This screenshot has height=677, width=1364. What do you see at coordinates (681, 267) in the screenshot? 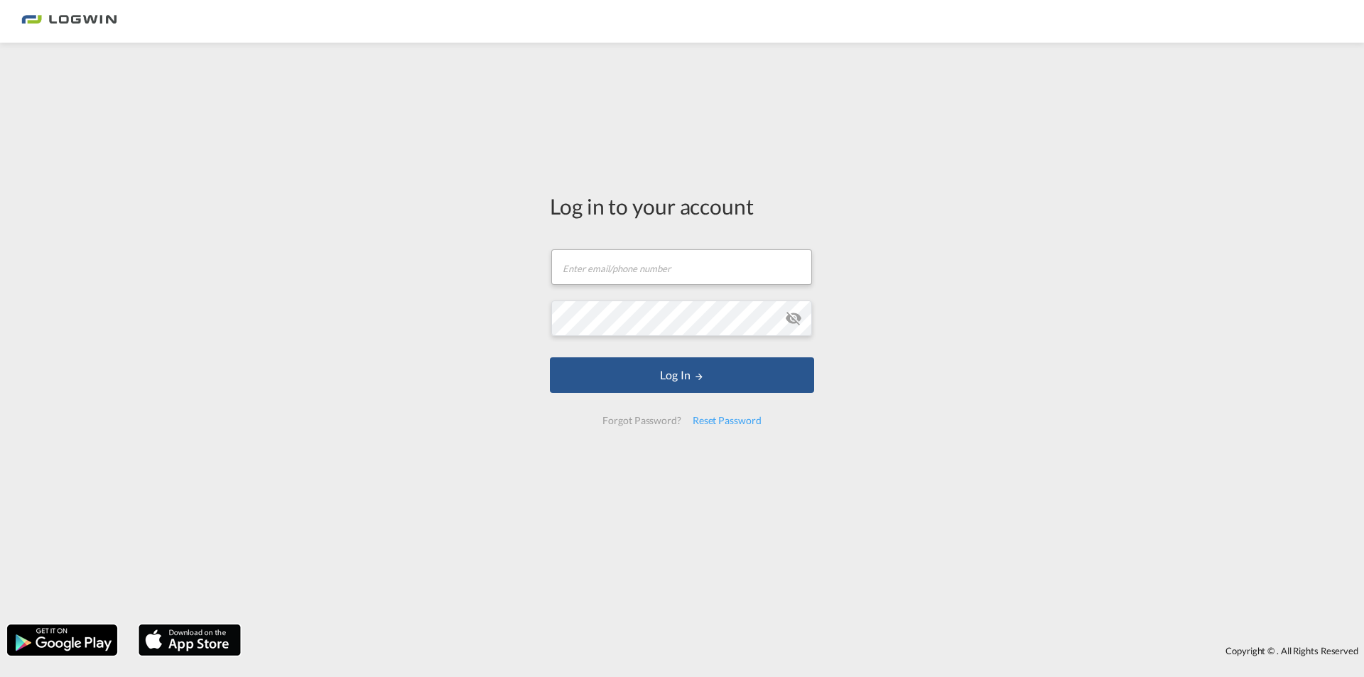
I see `input: Enter email/phone number` at bounding box center [681, 267].